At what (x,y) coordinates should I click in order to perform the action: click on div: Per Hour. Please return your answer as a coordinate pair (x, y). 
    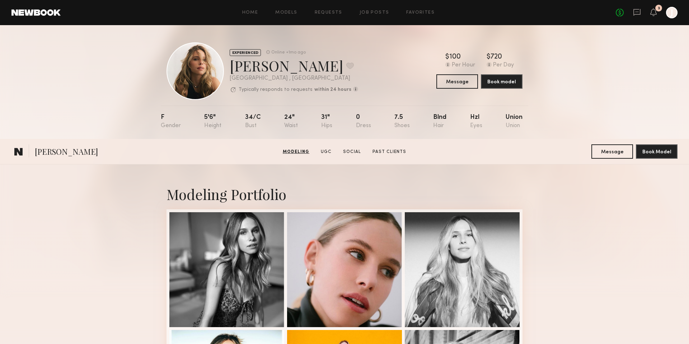
    Looking at the image, I should click on (463, 65).